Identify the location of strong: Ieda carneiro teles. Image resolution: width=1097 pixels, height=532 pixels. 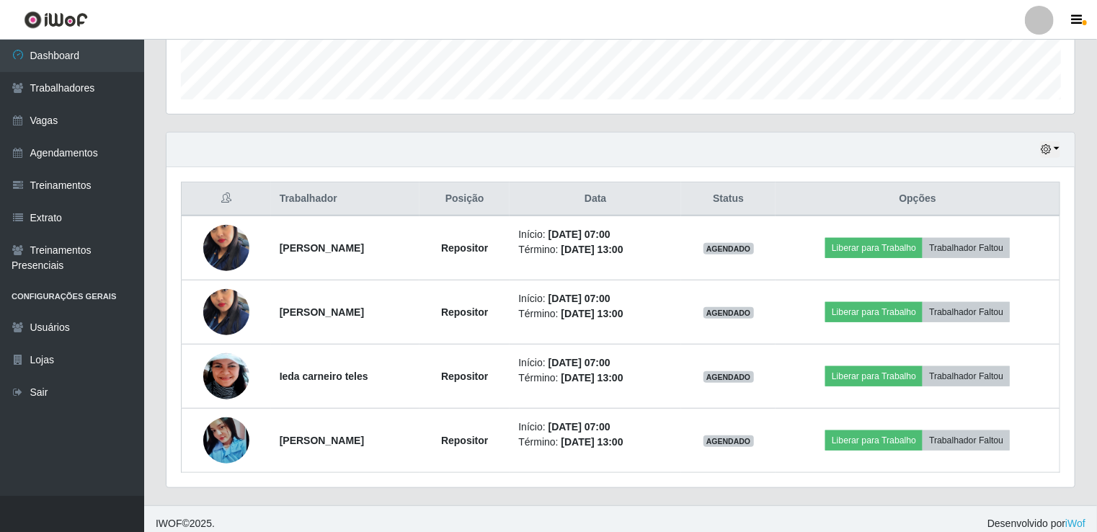
(324, 376).